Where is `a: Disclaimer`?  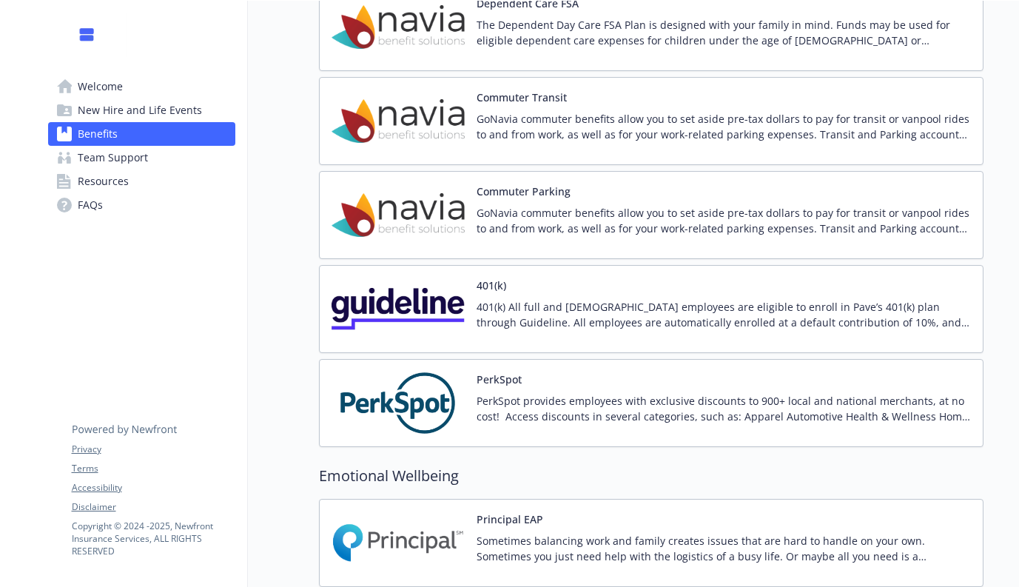 a: Disclaimer is located at coordinates (153, 507).